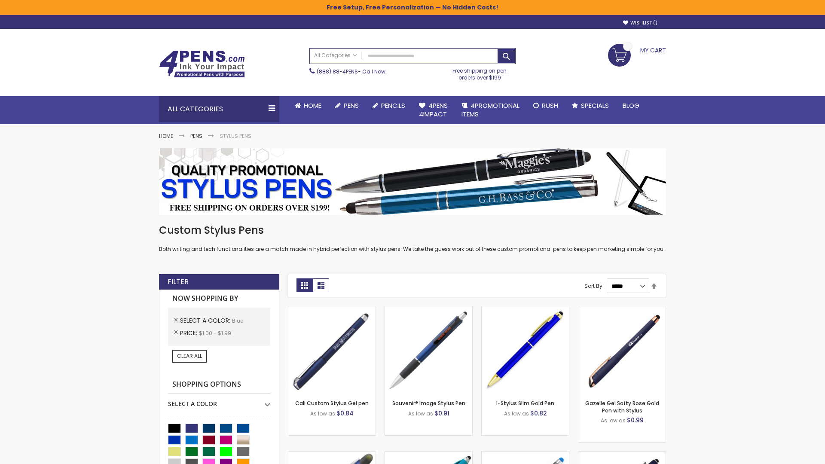 The height and width of the screenshot is (464, 825). Describe the element at coordinates (428, 455) in the screenshot. I see `a: Neon Stylus Highlighter-Pen Combo-Blue` at that location.